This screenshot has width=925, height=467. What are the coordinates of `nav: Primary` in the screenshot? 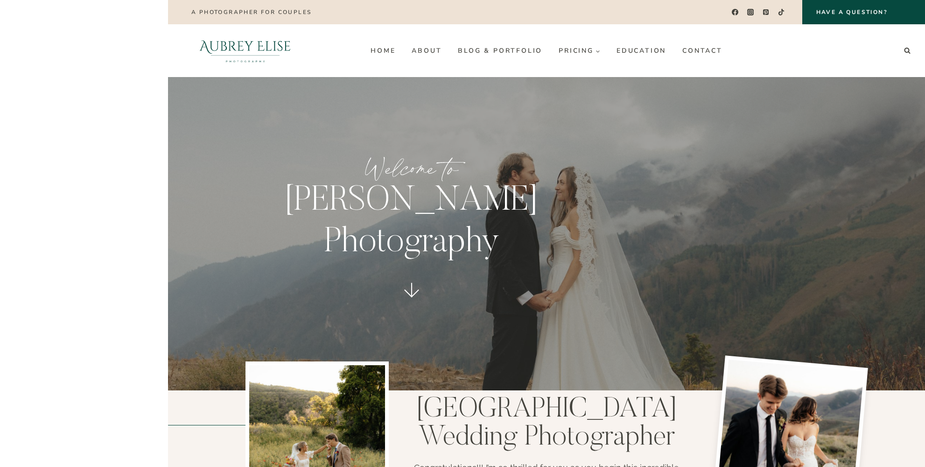 It's located at (546, 51).